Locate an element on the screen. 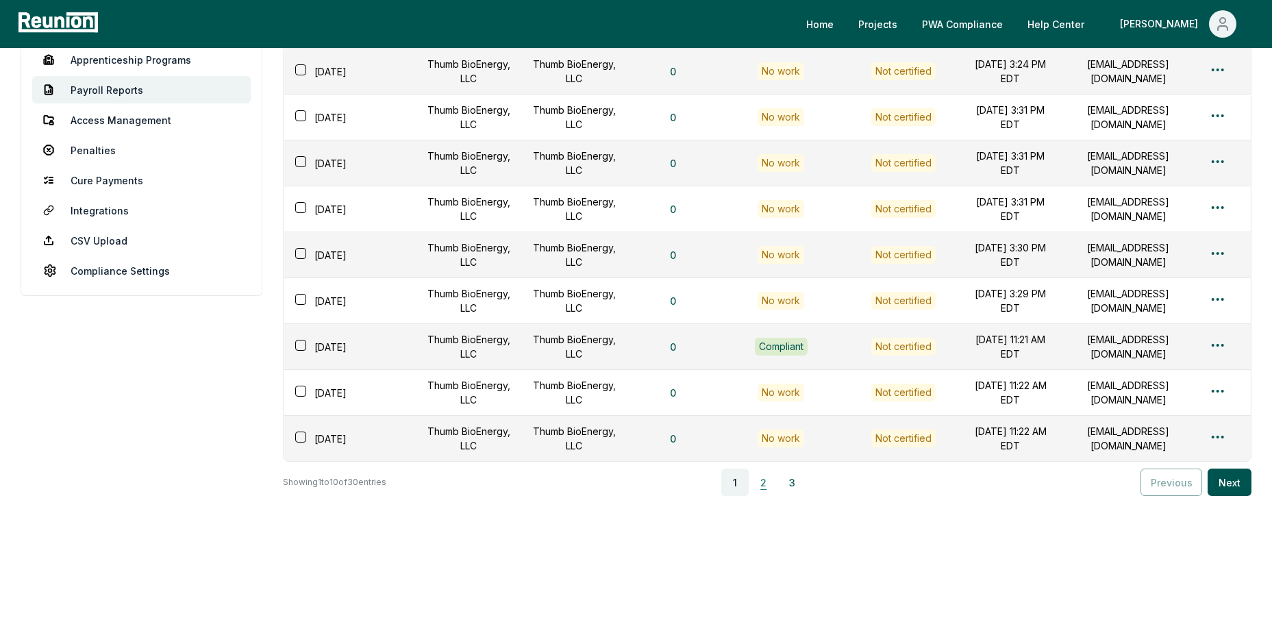 This screenshot has height=633, width=1272. a: Projects is located at coordinates (878, 24).